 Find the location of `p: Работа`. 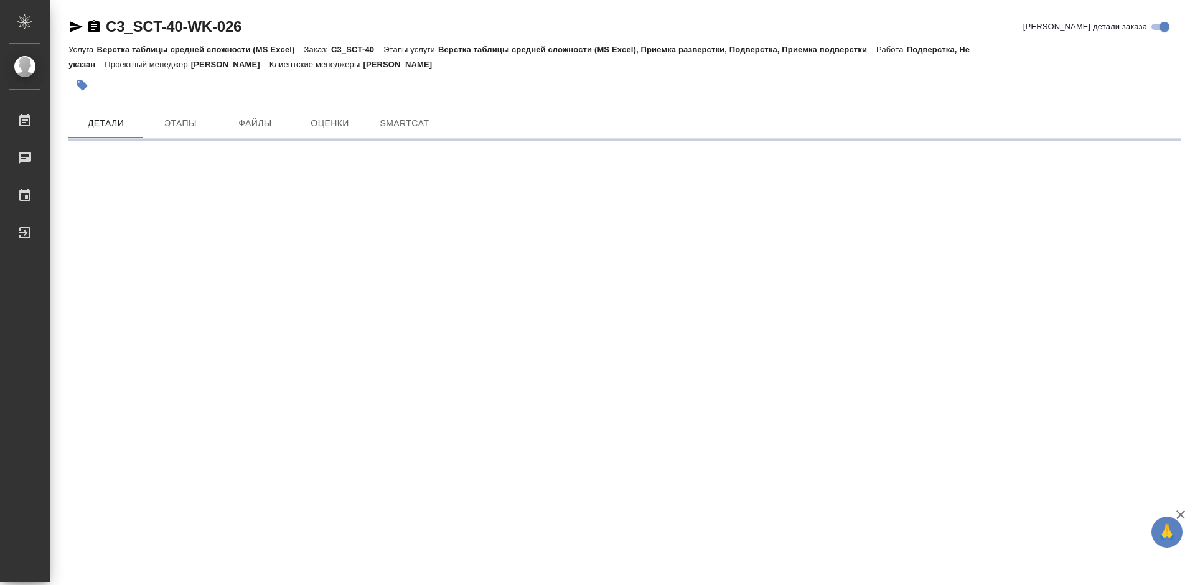

p: Работа is located at coordinates (891, 49).